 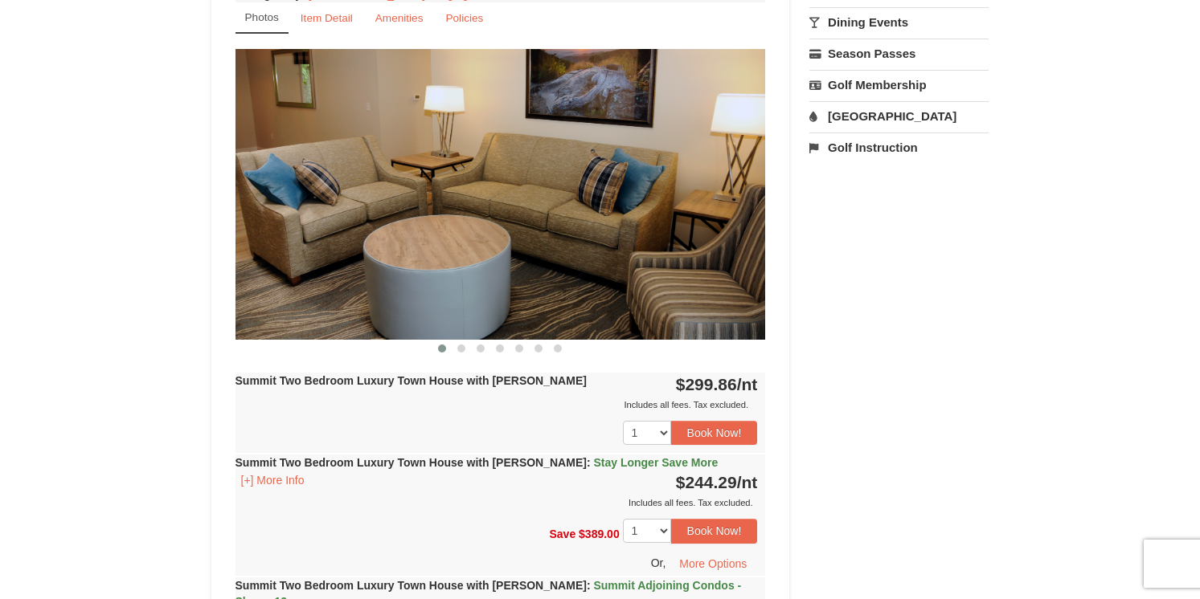 I want to click on button: [+] More Info, so click(x=272, y=480).